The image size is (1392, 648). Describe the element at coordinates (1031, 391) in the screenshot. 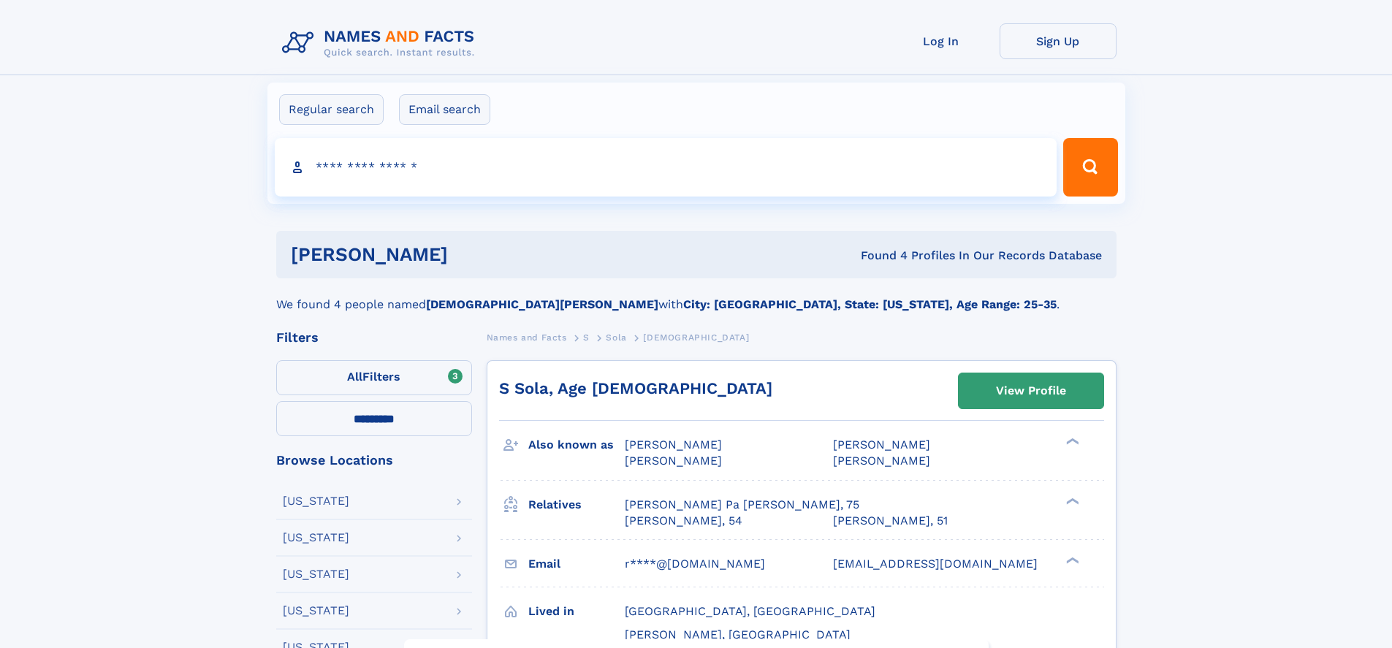

I see `div: View Profile` at that location.